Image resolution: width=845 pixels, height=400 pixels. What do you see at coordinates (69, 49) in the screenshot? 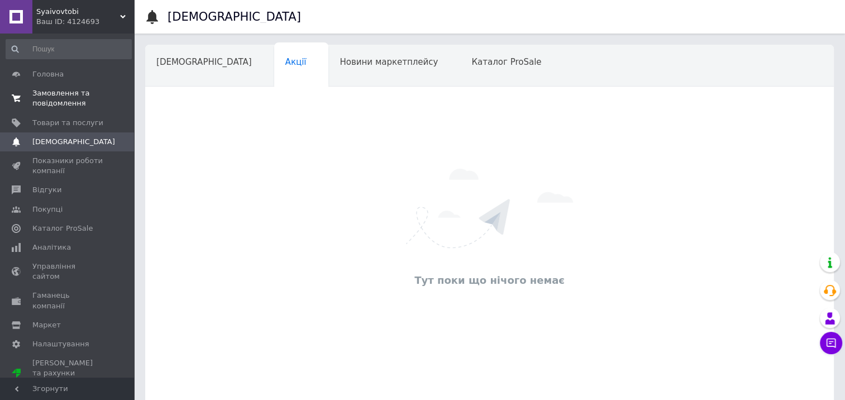
I see `input: Пошук` at bounding box center [69, 49].